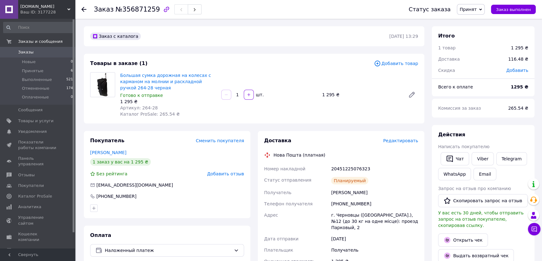 The height and width of the screenshot is (261, 542). What do you see at coordinates (44, 7) in the screenshot?
I see `span: BAGS.FOR.LIFE` at bounding box center [44, 7].